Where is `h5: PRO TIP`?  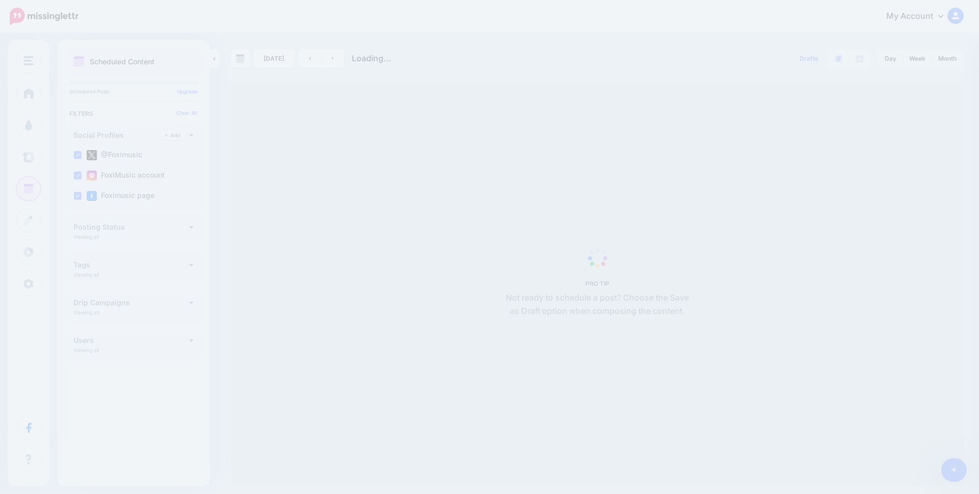 h5: PRO TIP is located at coordinates (597, 283).